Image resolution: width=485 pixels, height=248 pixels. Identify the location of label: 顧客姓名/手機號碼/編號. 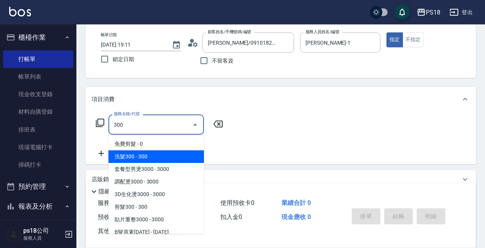
(229, 32).